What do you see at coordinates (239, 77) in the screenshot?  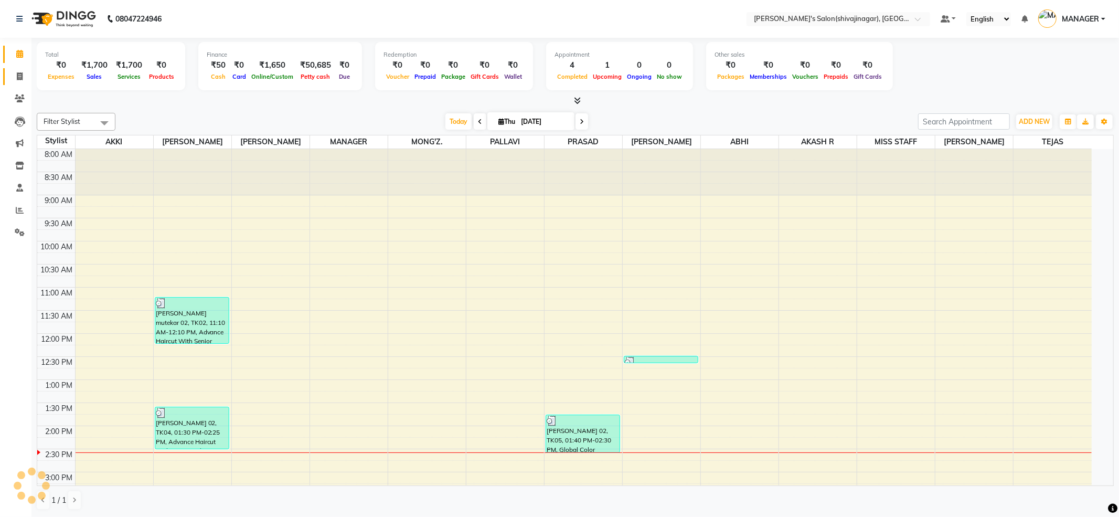 I see `span: Card` at bounding box center [239, 77].